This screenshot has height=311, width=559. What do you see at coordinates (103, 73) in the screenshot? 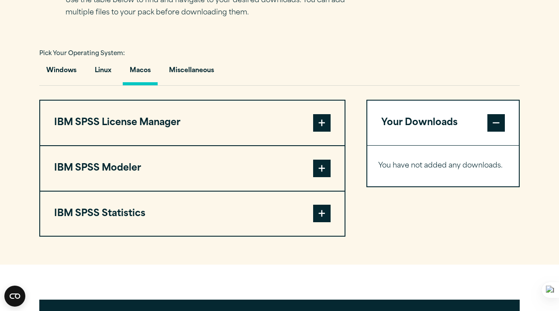
I see `button: Linux` at bounding box center [103, 73].